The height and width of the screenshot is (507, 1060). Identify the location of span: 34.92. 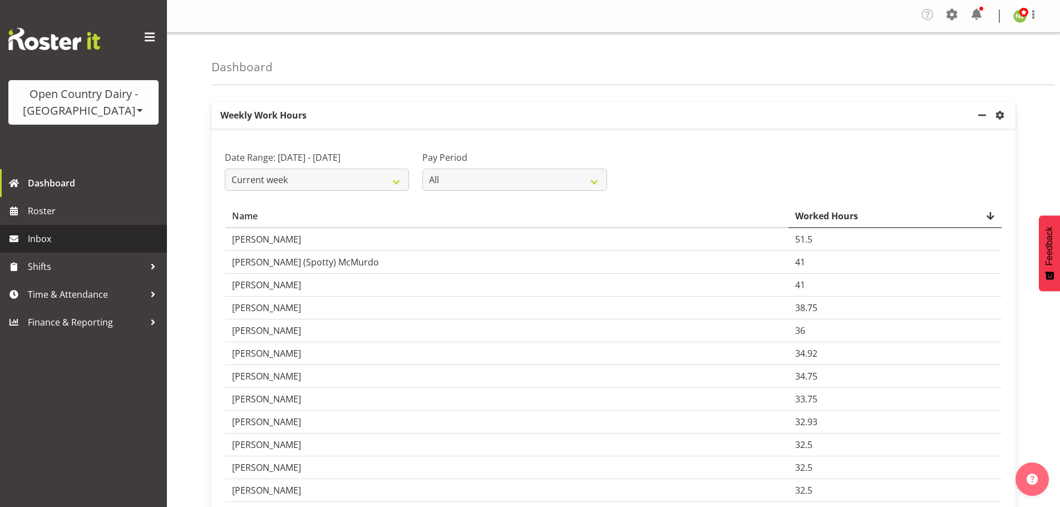
(806, 353).